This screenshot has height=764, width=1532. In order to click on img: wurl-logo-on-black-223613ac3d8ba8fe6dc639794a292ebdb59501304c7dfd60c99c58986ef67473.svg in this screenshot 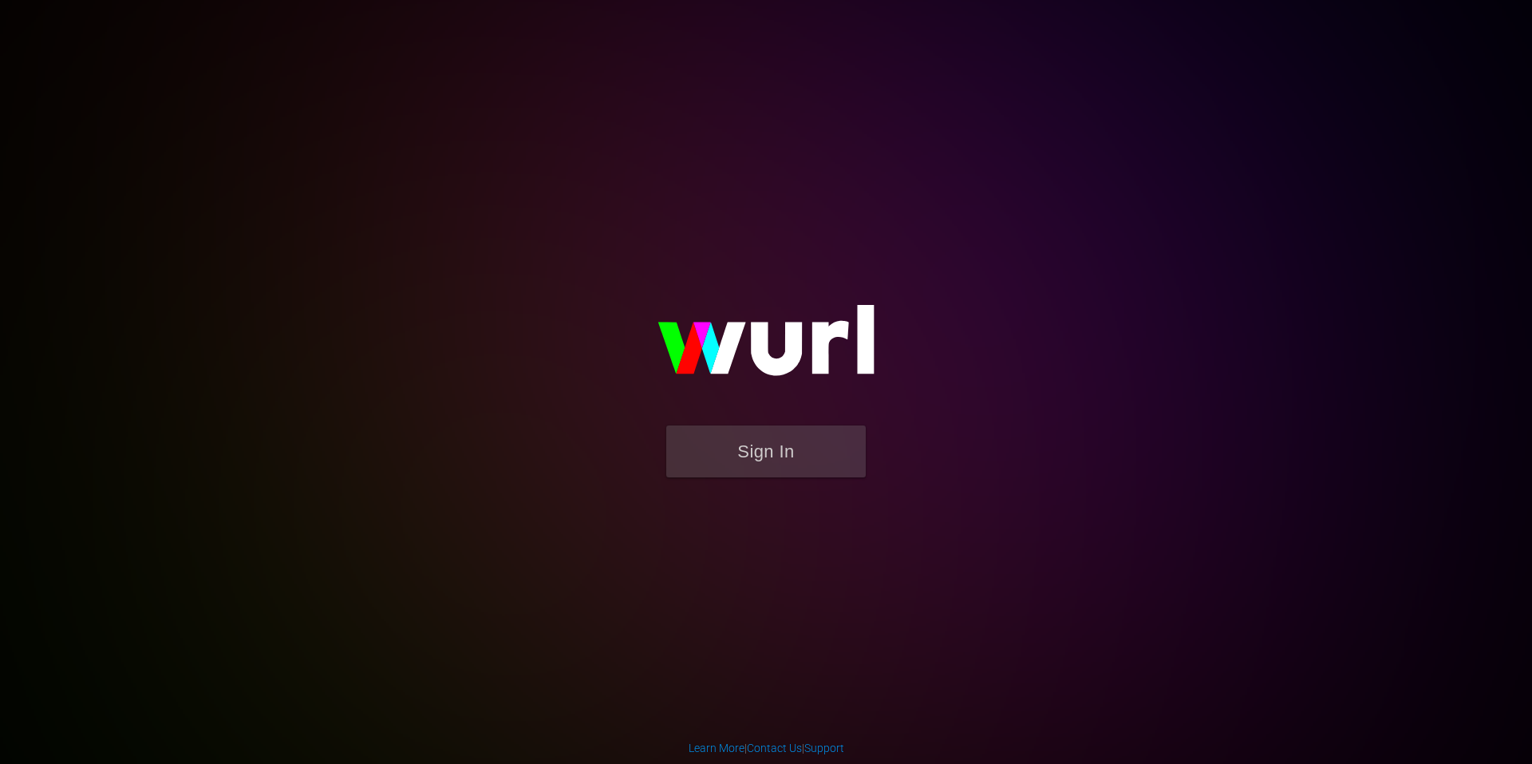, I will do `click(766, 348)`.